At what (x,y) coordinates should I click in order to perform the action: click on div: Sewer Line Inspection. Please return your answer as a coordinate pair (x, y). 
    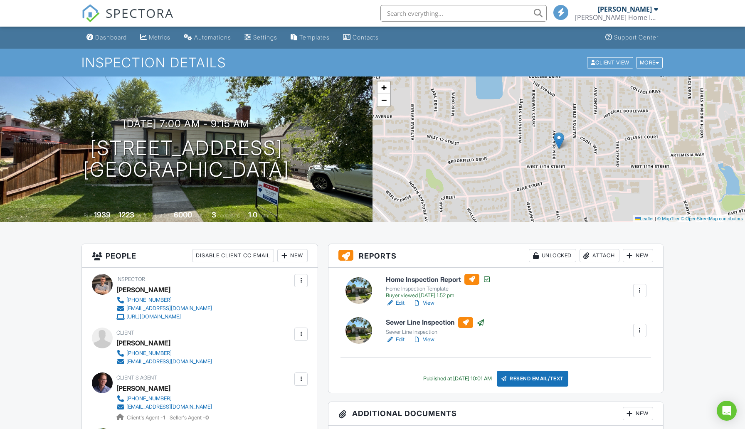
    Looking at the image, I should click on (435, 332).